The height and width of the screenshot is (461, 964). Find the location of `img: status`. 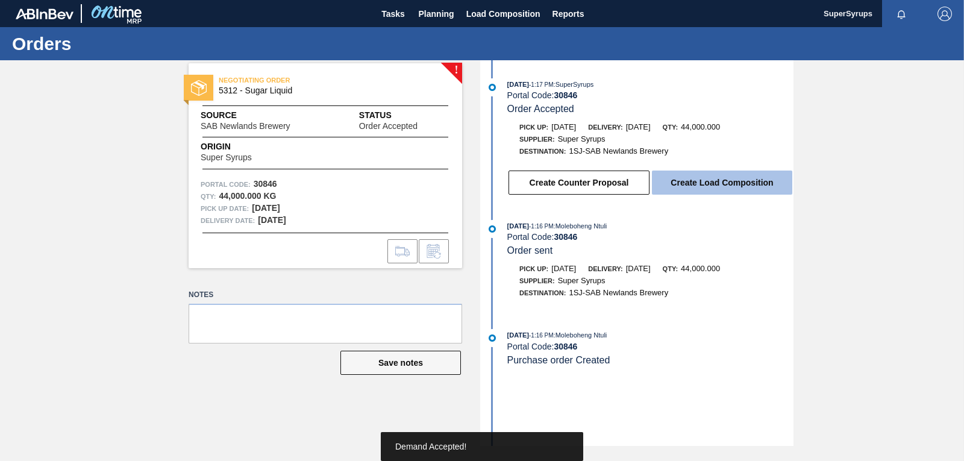

img: status is located at coordinates (199, 88).